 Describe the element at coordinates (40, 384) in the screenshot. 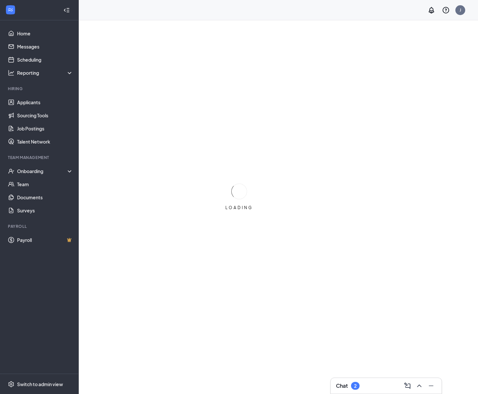

I see `div: Switch to admin view` at that location.